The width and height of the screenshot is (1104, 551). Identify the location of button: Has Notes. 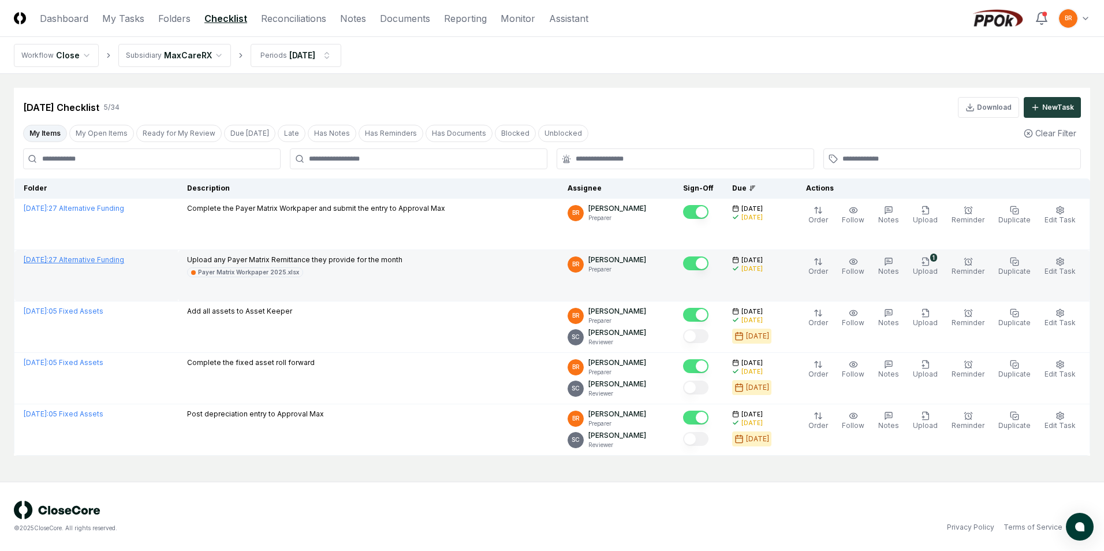
(332, 133).